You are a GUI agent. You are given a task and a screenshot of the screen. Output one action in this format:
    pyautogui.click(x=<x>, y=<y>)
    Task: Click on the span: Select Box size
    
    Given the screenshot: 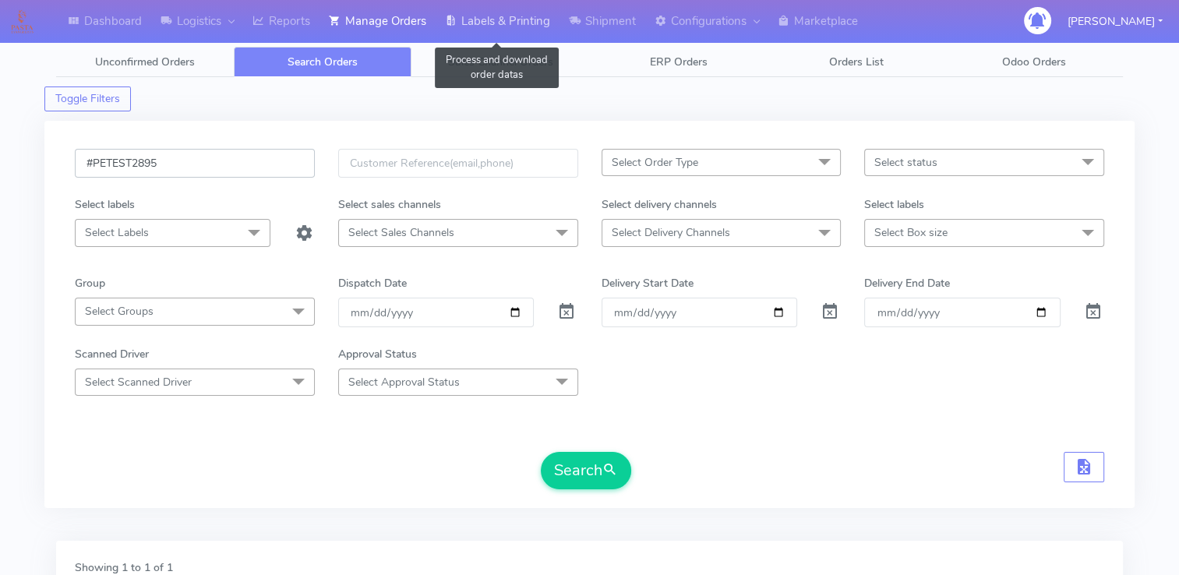 What is the action you would take?
    pyautogui.click(x=911, y=232)
    